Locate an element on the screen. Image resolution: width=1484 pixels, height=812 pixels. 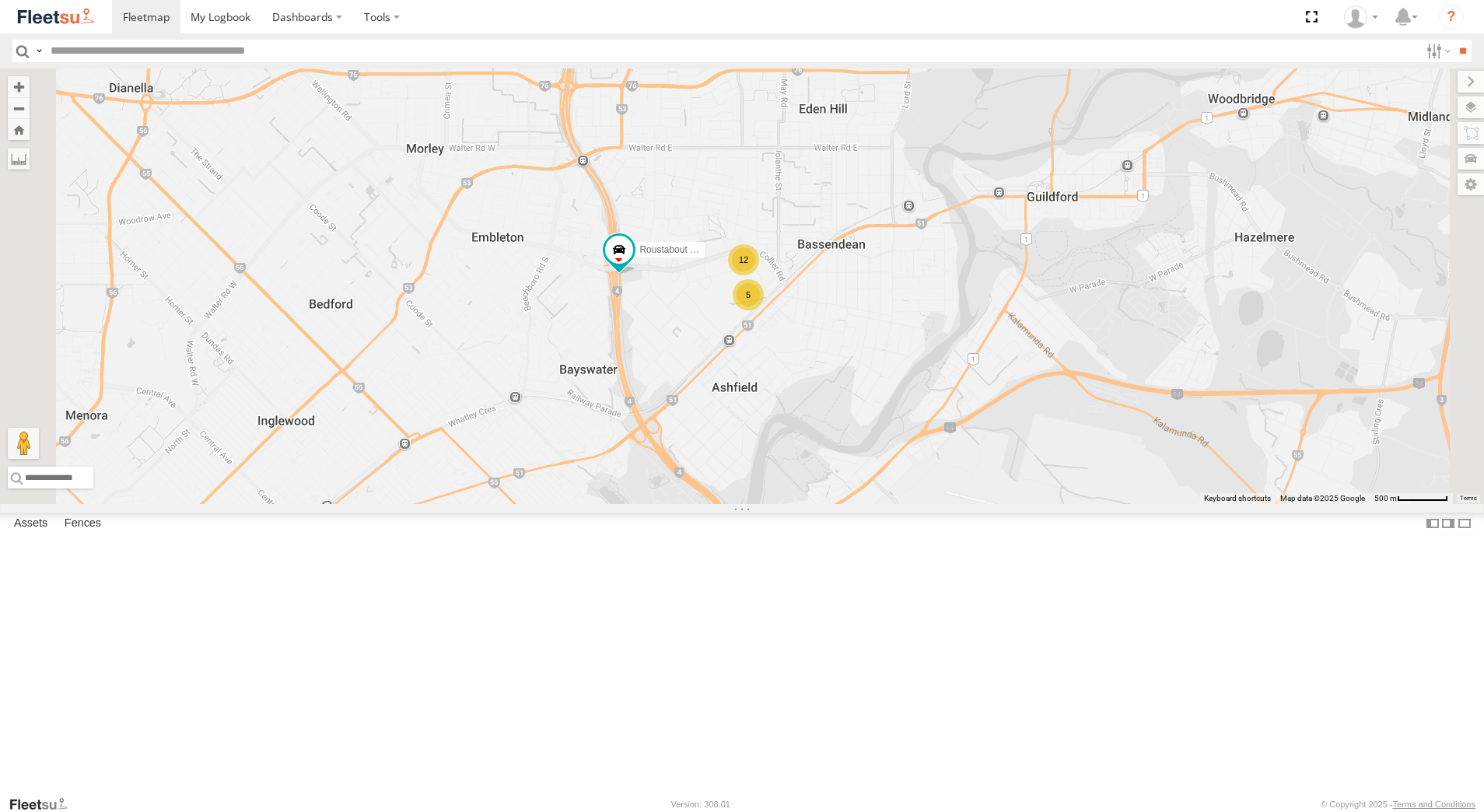
button: Zoom Home is located at coordinates (18, 129).